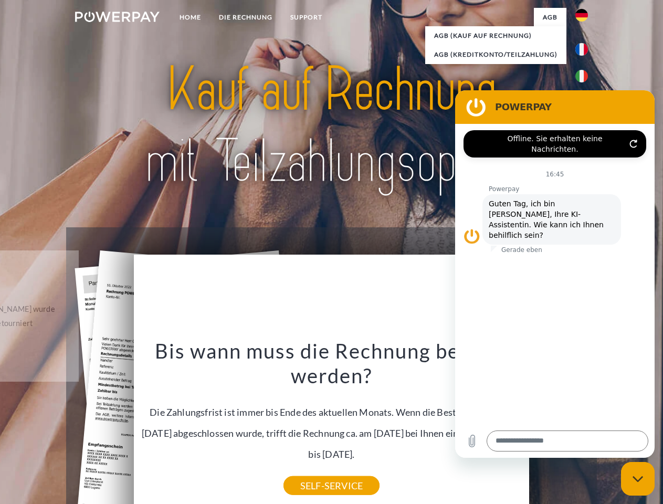  What do you see at coordinates (117, 17) in the screenshot?
I see `img: logo-powerpay-white.svg` at bounding box center [117, 17].